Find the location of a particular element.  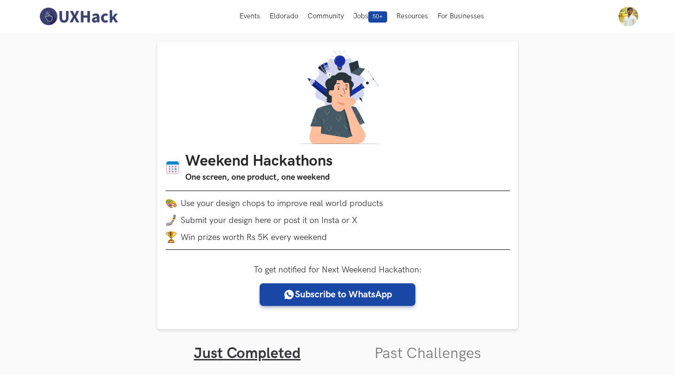

span: 50+ is located at coordinates (378, 17).